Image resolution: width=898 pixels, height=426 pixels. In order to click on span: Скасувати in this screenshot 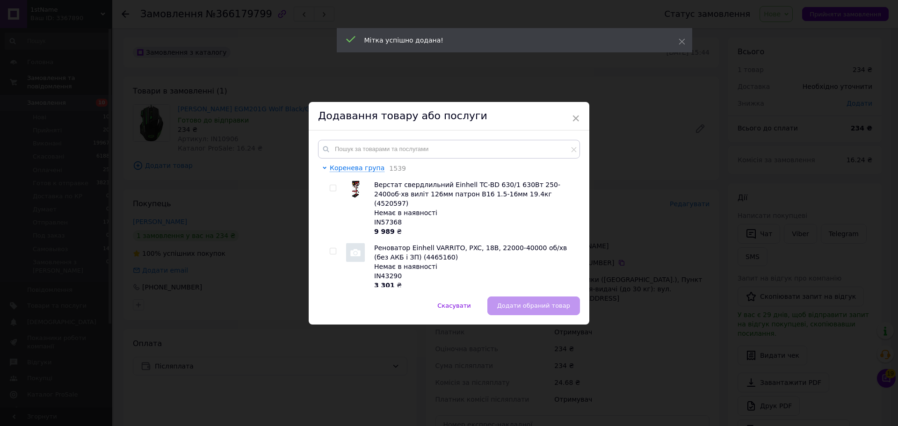, I will do `click(453, 305)`.